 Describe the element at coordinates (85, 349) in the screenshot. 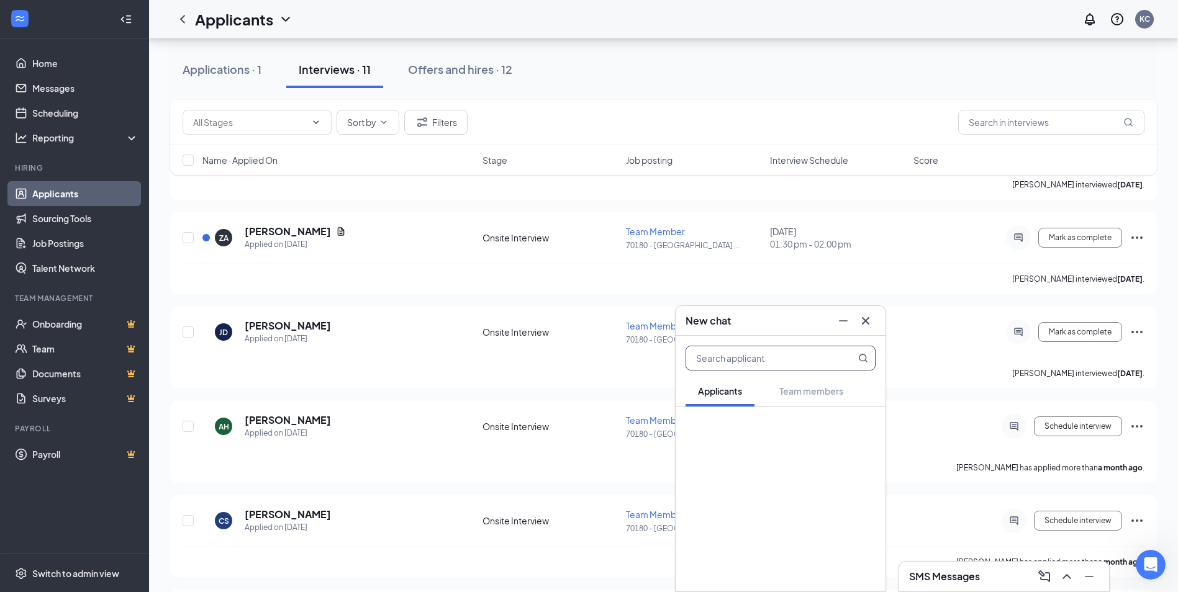

I see `a: TeamCrown` at that location.